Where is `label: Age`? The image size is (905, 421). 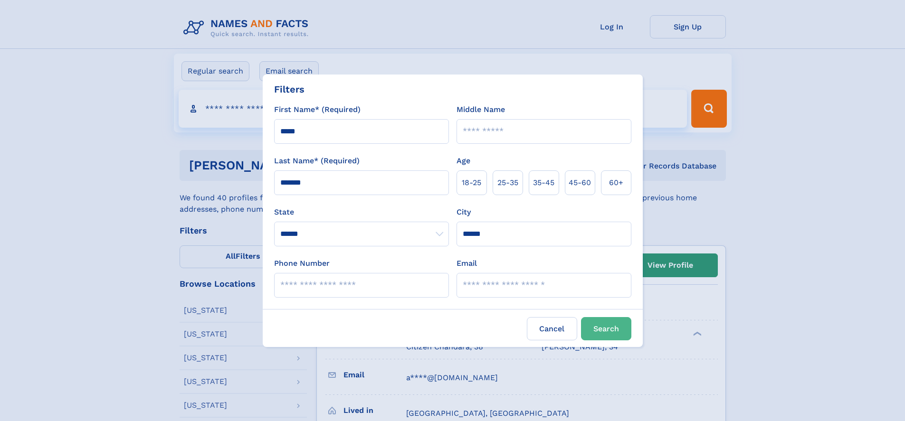
label: Age is located at coordinates (463, 161).